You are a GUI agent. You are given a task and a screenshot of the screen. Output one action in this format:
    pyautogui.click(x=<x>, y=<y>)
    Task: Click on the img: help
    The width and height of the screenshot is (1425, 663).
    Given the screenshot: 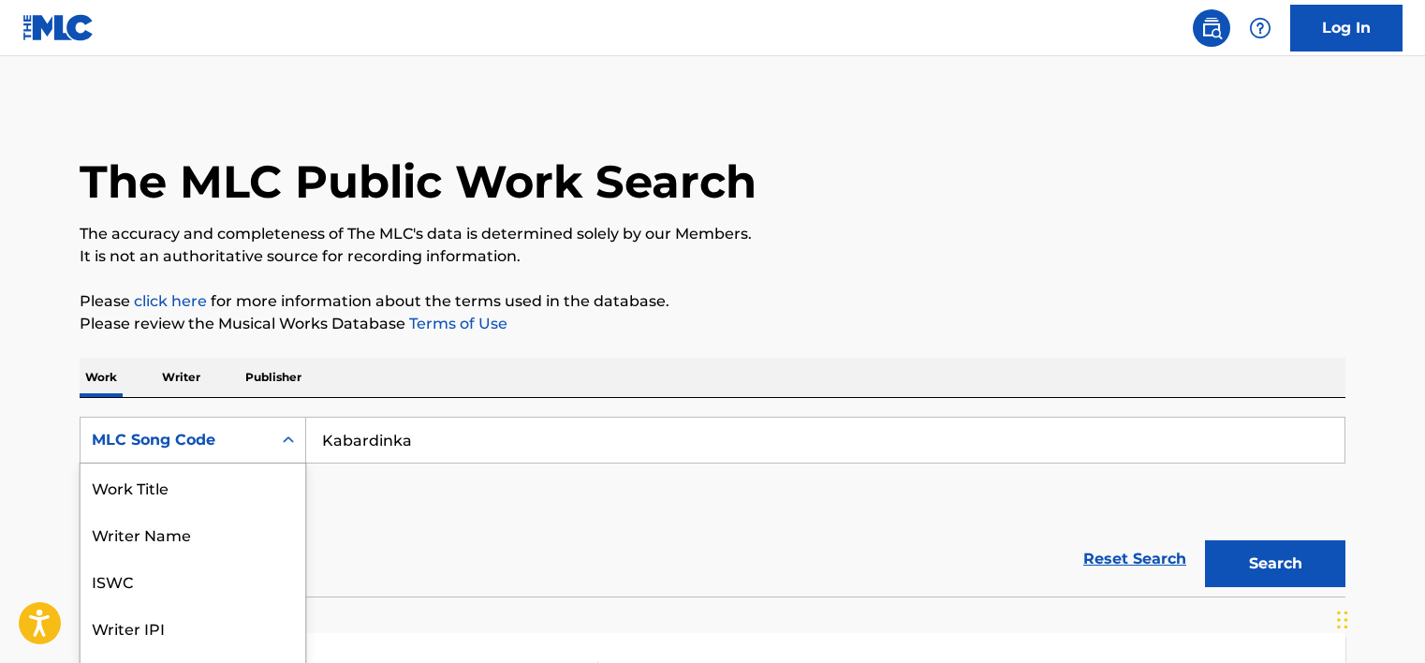 What is the action you would take?
    pyautogui.click(x=1261, y=28)
    